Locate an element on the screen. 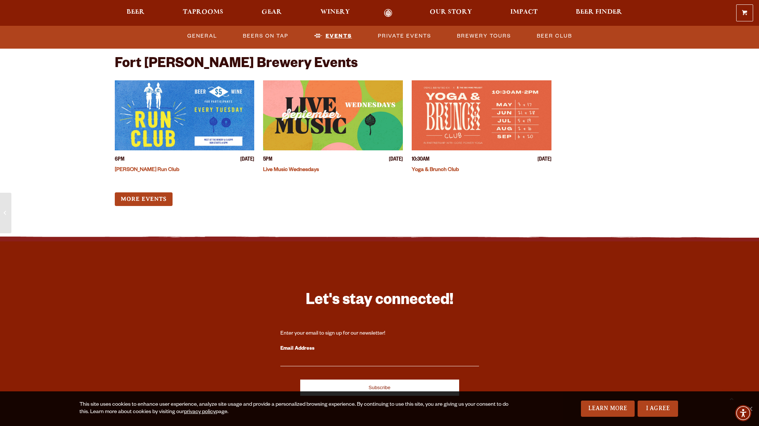 The height and width of the screenshot is (426, 759). div: This site uses cookies to enhance user experience, analyze site usage and provide a personalized ... is located at coordinates (296, 408).